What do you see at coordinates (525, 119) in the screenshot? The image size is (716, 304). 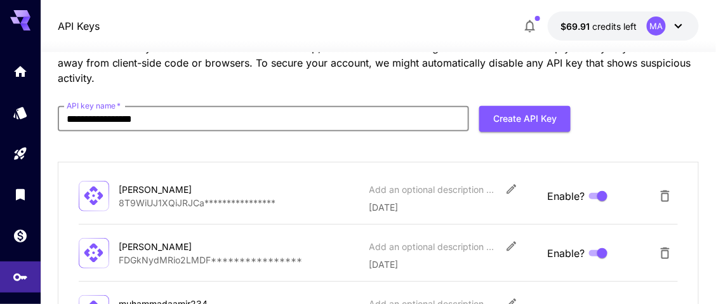 I see `button: Create API Key` at bounding box center [525, 119].